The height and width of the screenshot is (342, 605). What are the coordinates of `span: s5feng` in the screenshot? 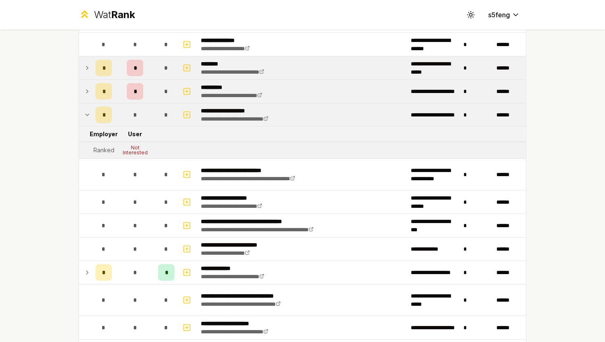 It's located at (499, 15).